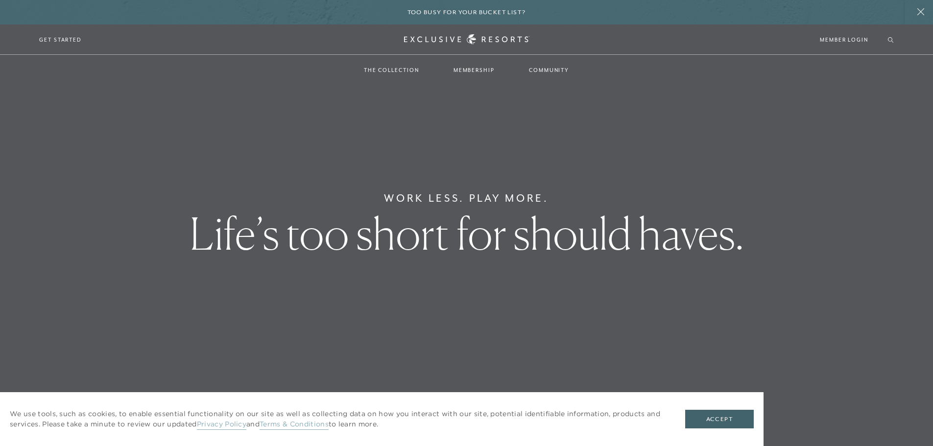 This screenshot has width=933, height=446. What do you see at coordinates (391, 70) in the screenshot?
I see `a: The Collection` at bounding box center [391, 70].